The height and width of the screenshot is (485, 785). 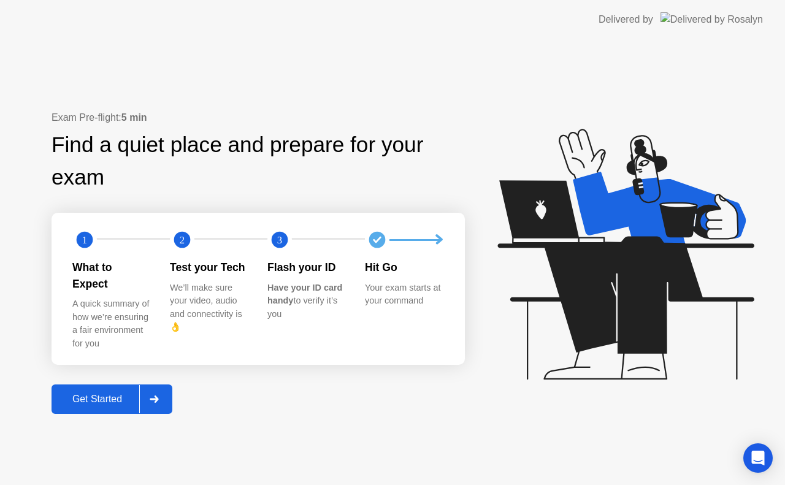 I want to click on b: 5 min, so click(x=134, y=117).